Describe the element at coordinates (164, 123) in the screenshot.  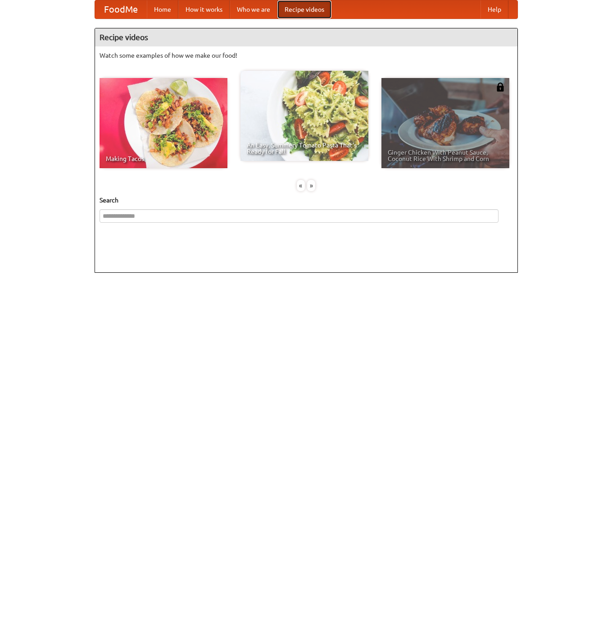
I see `a: Making Tacos` at that location.